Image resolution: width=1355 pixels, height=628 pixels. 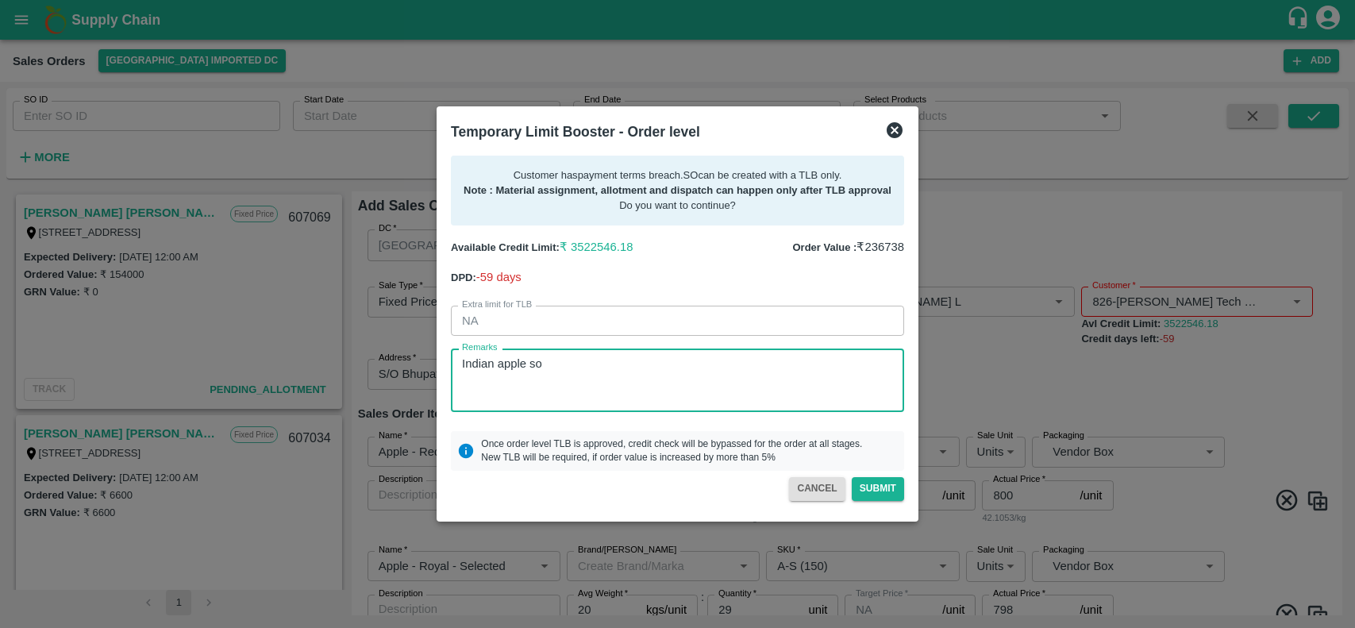 I want to click on textarea: Indian apple so, so click(x=677, y=380).